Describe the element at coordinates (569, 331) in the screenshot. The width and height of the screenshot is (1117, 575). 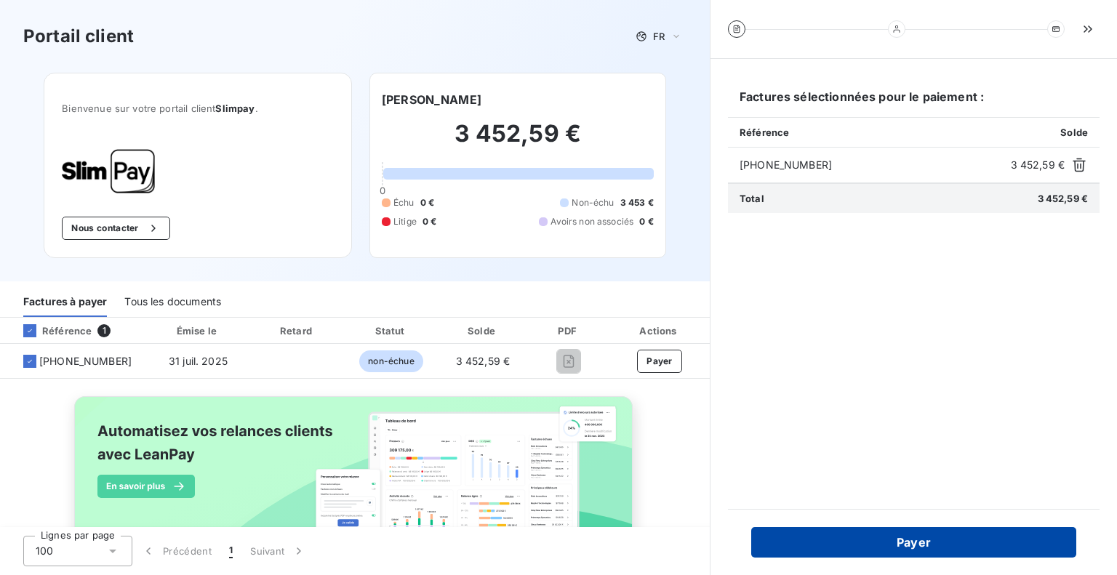
I see `div: PDF` at that location.